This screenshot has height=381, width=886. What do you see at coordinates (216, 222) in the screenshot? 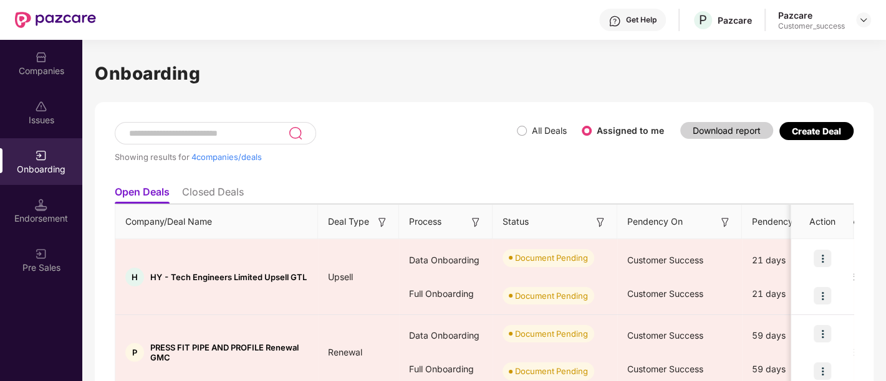
I see `th: Company/Deal Name` at bounding box center [216, 222].